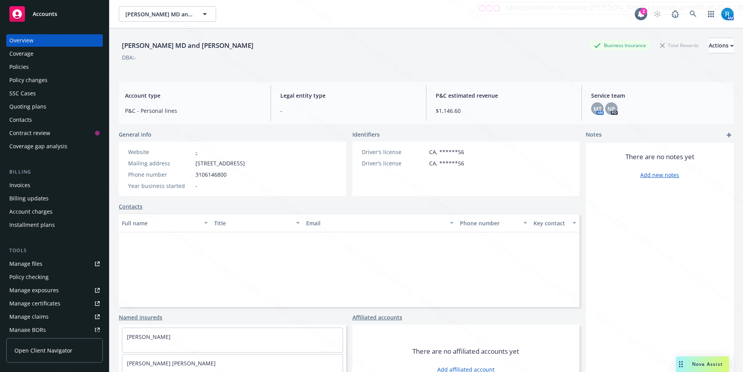 The height and width of the screenshot is (372, 743). What do you see at coordinates (727, 14) in the screenshot?
I see `img: photo` at bounding box center [727, 14].